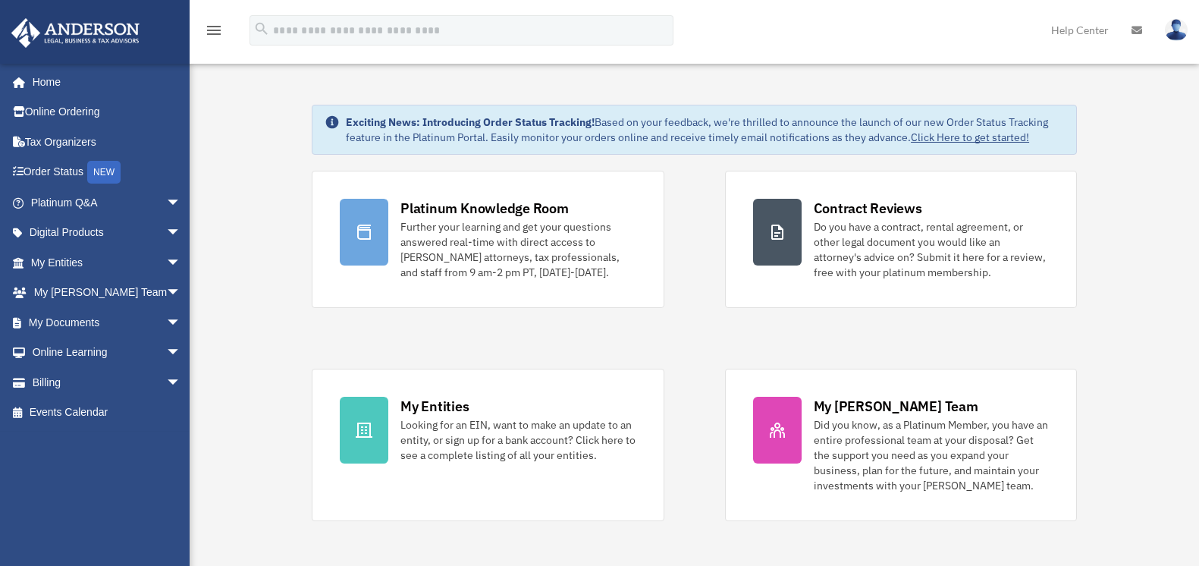 Image resolution: width=1199 pixels, height=566 pixels. I want to click on div: Do you have a contract, rental agreement, or other legal document you would like an attorney's ad..., so click(931, 250).